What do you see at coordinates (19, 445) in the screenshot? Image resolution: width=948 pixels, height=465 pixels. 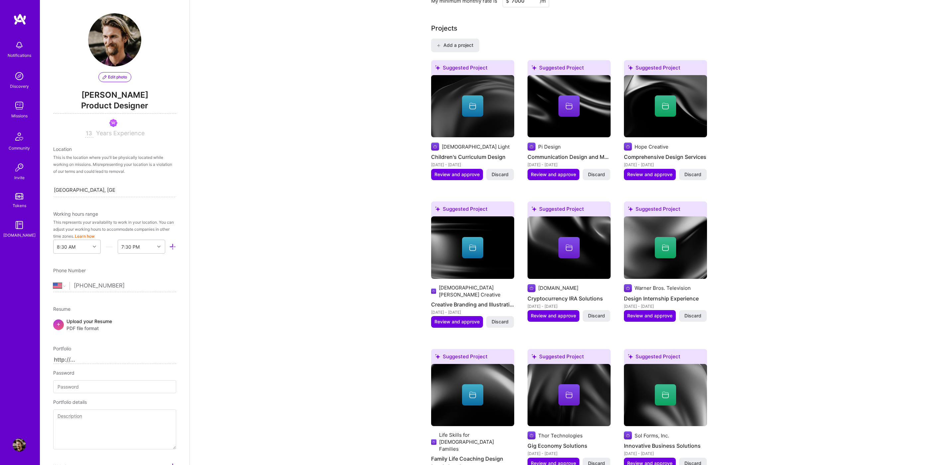 I see `a: User Avatar` at bounding box center [19, 445].